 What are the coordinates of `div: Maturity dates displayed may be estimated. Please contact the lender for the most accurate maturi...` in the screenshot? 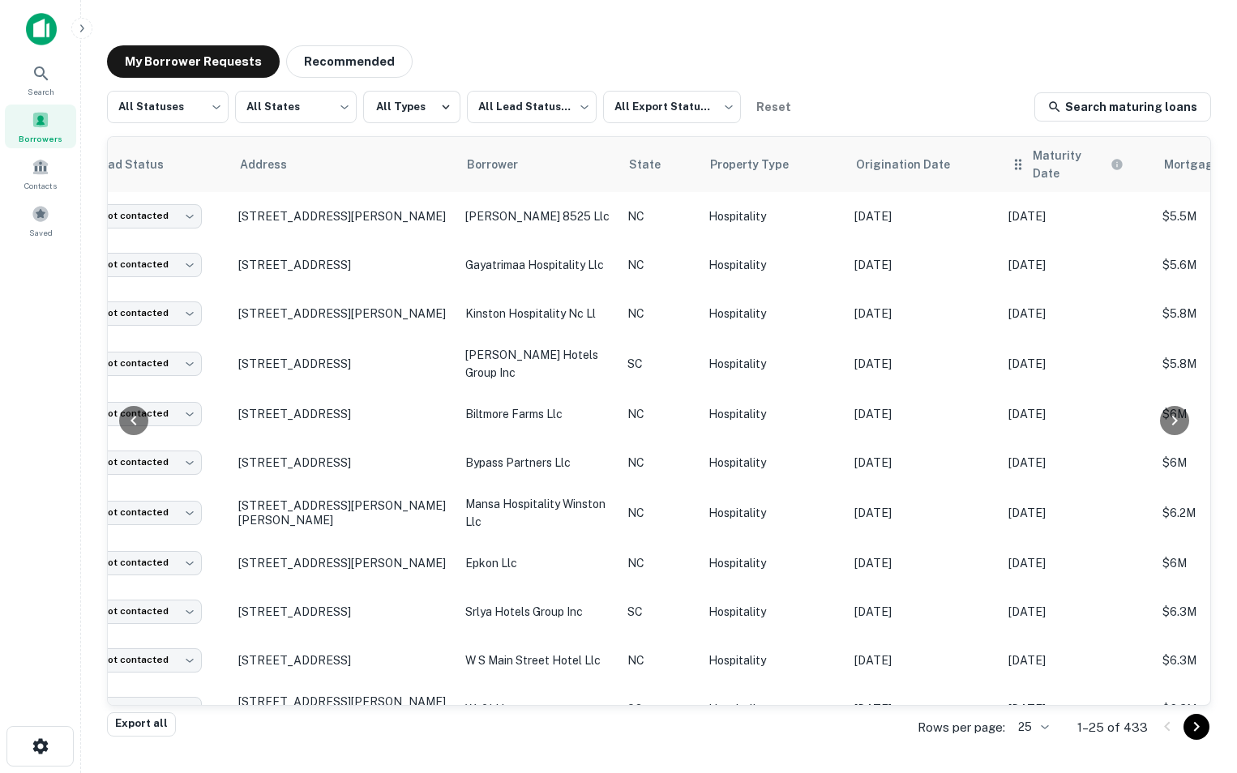 It's located at (1078, 165).